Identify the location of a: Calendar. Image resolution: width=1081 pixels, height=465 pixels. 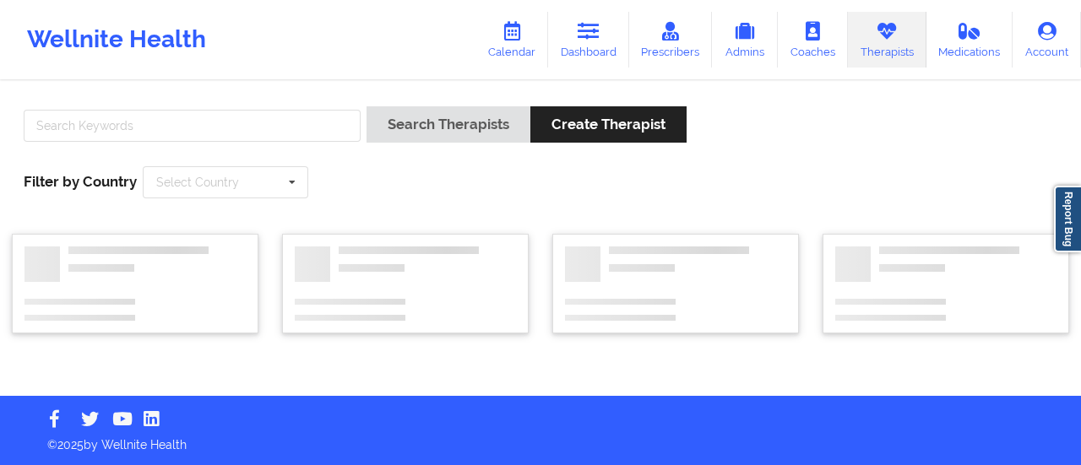
(512, 40).